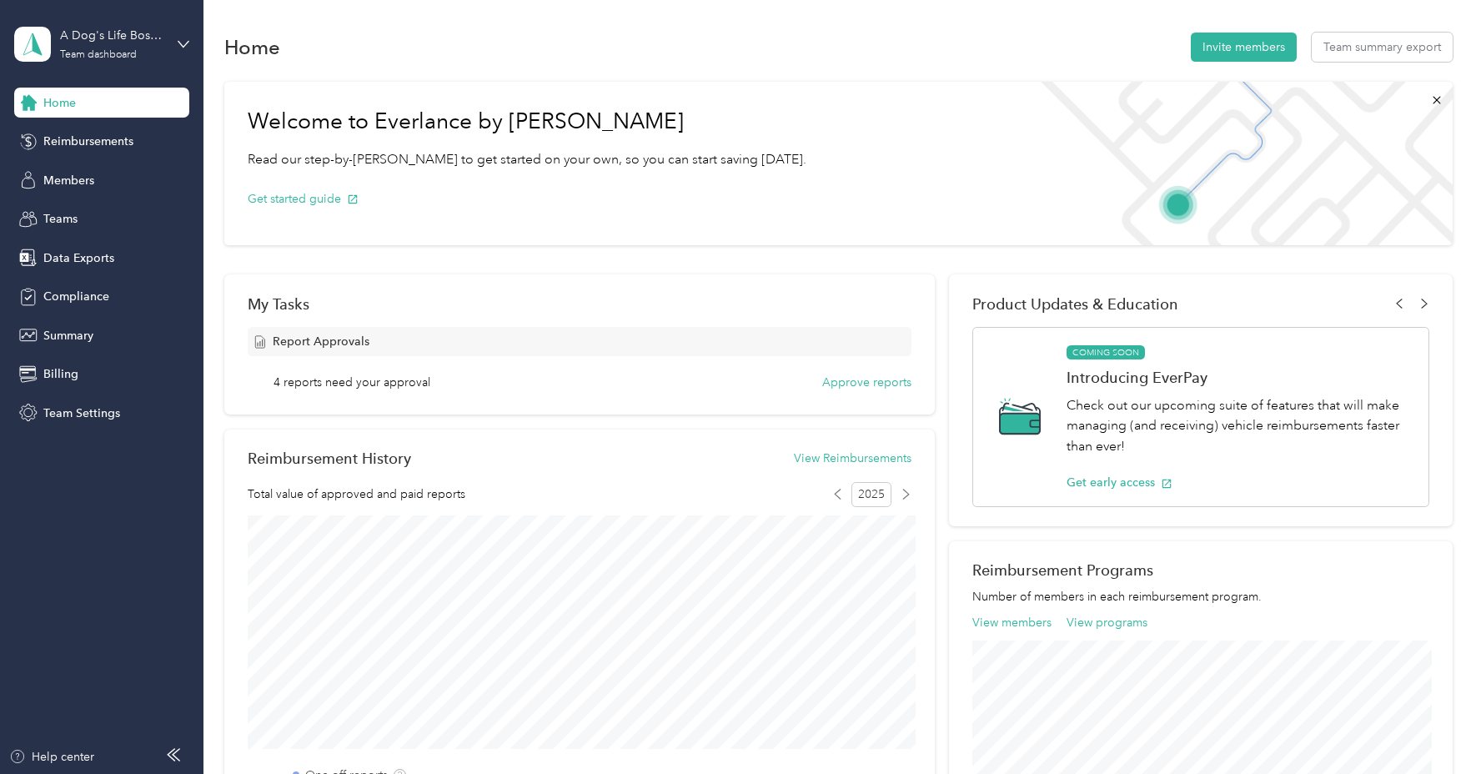  What do you see at coordinates (1382, 47) in the screenshot?
I see `button: Team summary export` at bounding box center [1382, 47].